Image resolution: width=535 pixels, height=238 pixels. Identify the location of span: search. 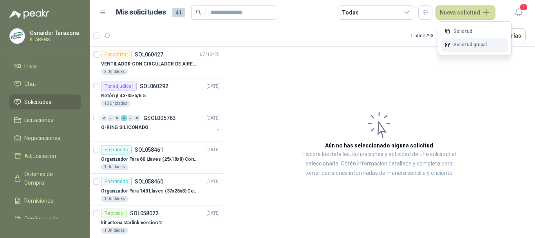
(198, 12).